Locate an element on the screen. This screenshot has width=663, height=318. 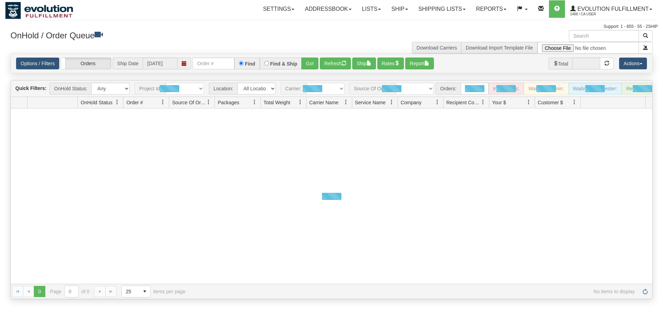
span: Page 0 is located at coordinates (39, 291).